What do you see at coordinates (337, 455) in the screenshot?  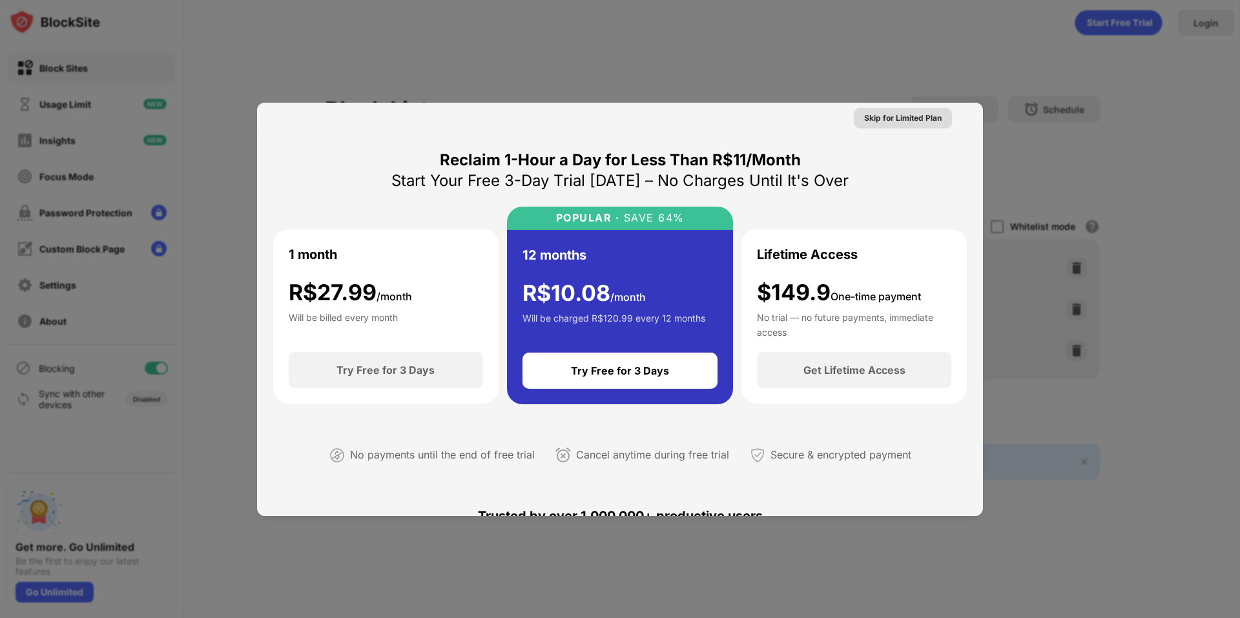 I see `img: not-paying` at bounding box center [337, 455].